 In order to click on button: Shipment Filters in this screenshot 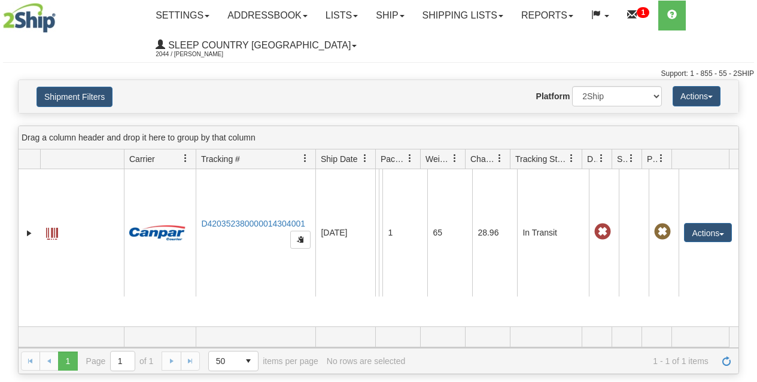, I will do `click(74, 97)`.